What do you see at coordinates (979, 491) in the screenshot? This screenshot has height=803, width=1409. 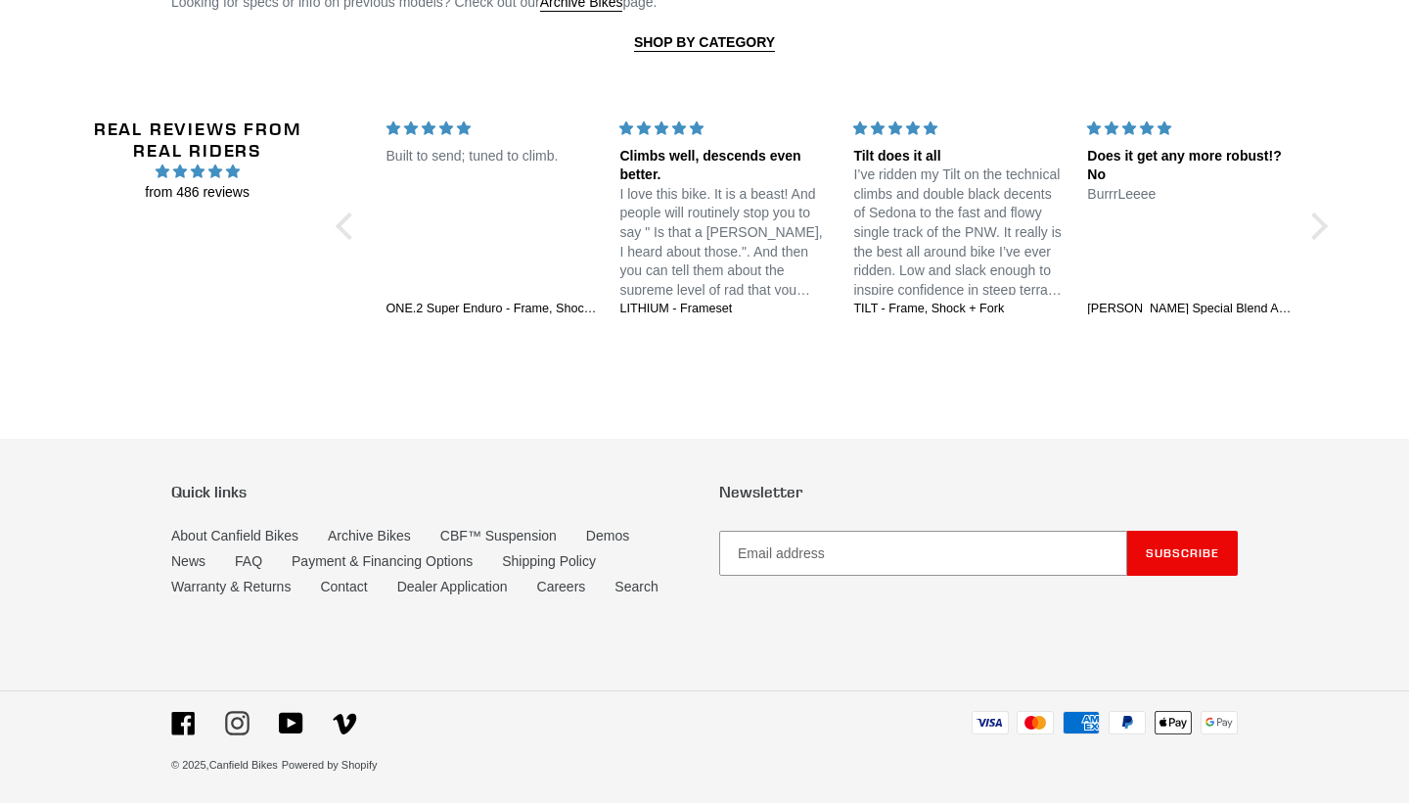 I see `p: Newsletter` at bounding box center [979, 491].